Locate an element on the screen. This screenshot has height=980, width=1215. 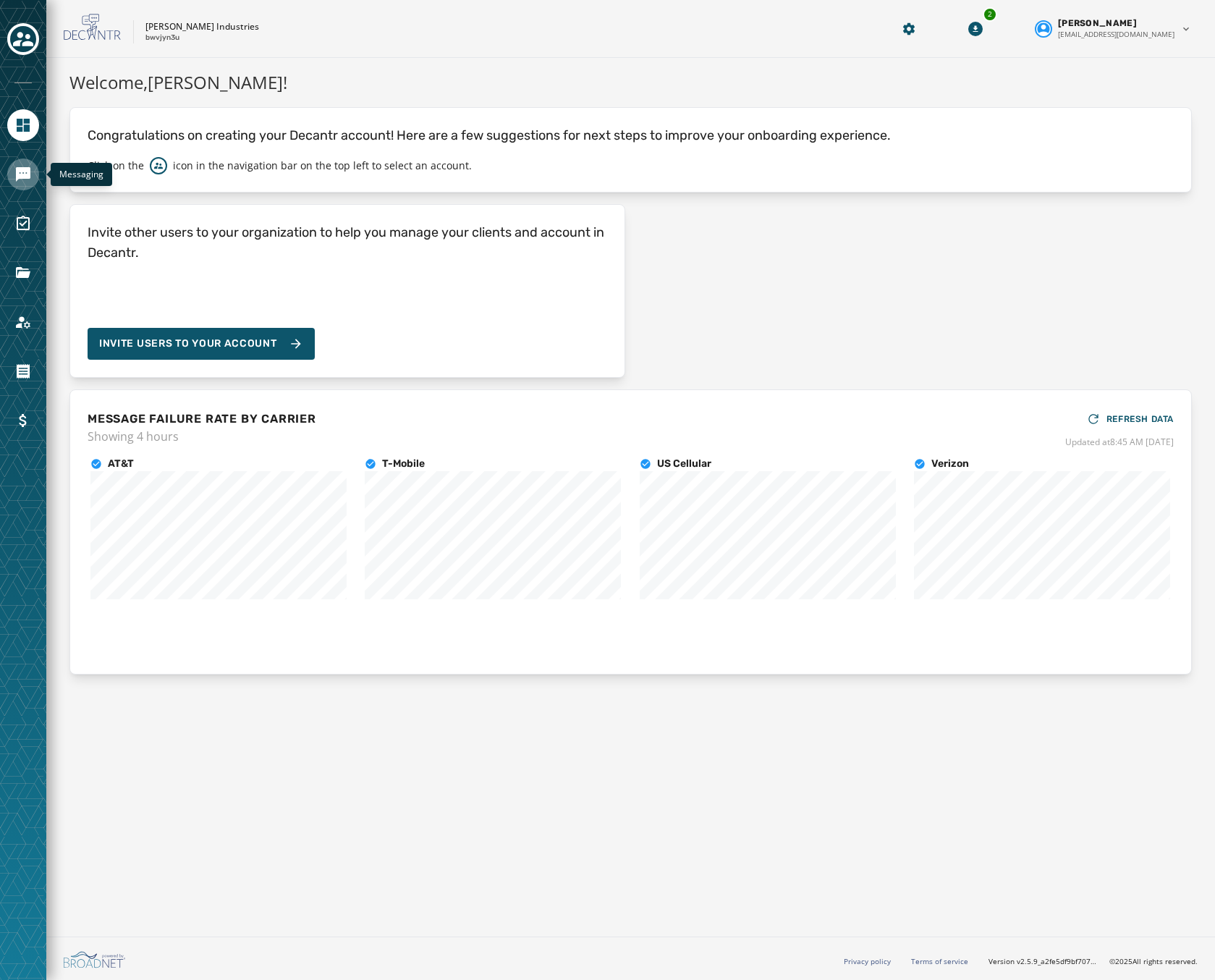
div: 2 is located at coordinates (990, 15).